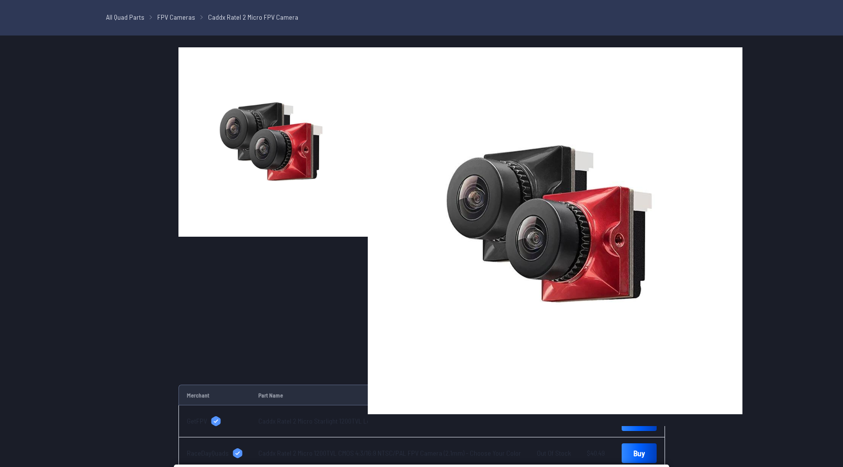  I want to click on a: RaceDayQuads, so click(215, 453).